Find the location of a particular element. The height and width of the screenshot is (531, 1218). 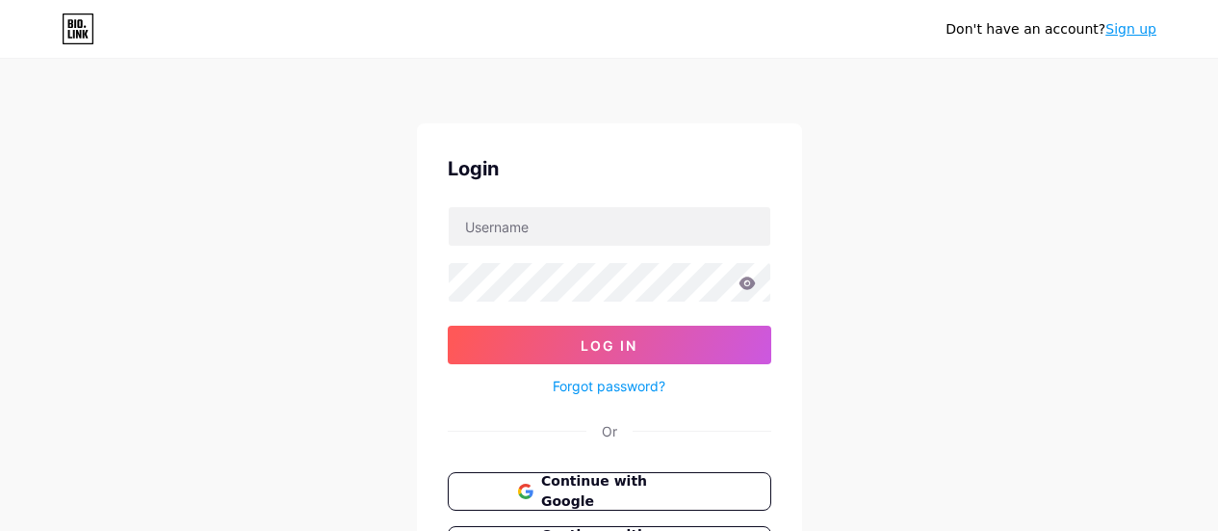

button: Log In is located at coordinates (610, 345).